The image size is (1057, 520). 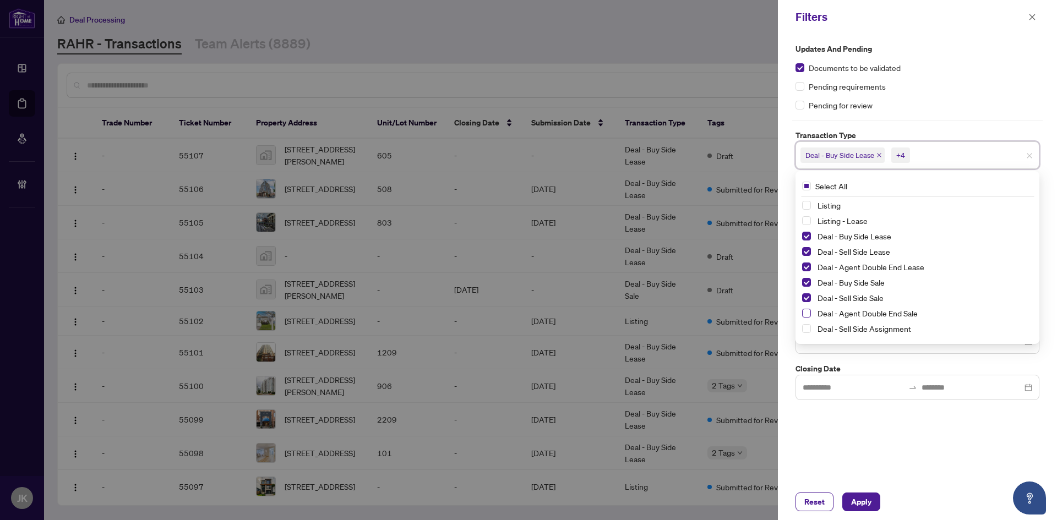 What do you see at coordinates (1030, 498) in the screenshot?
I see `button: Open asap` at bounding box center [1030, 498].